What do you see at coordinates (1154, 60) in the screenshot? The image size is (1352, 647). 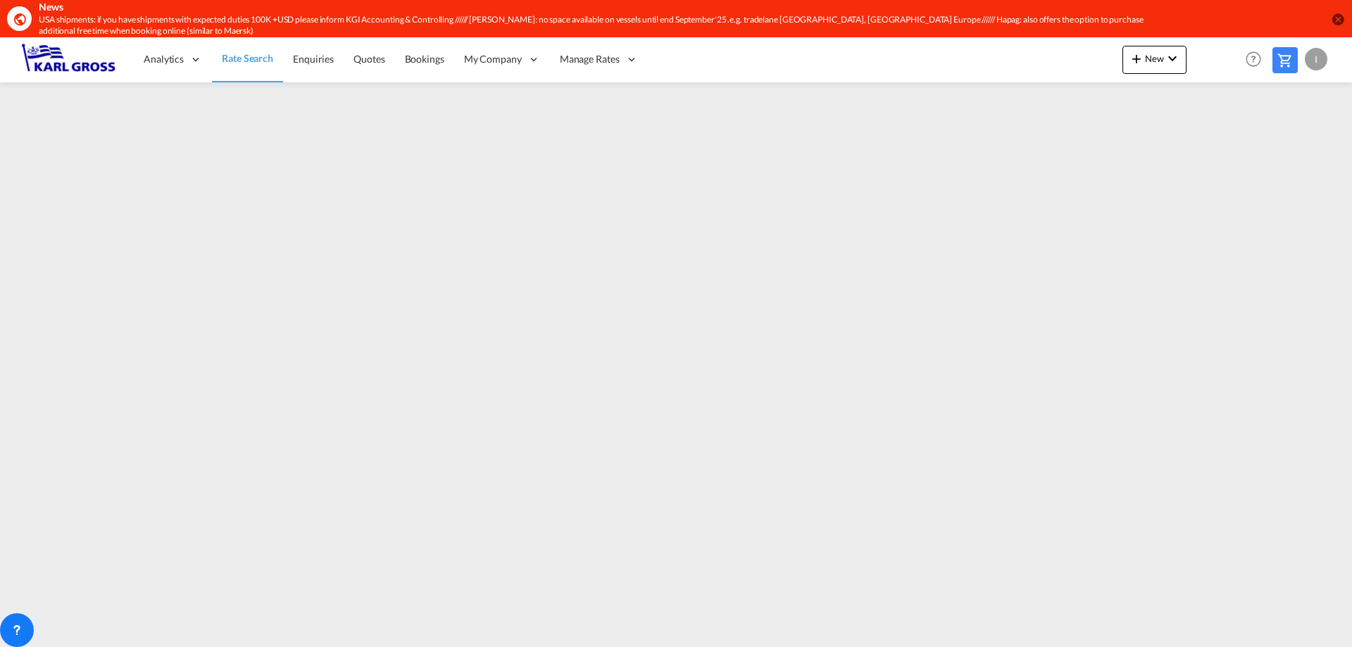 I see `button: icon-plus 400-fgNewicon-chevron-down` at bounding box center [1154, 60].